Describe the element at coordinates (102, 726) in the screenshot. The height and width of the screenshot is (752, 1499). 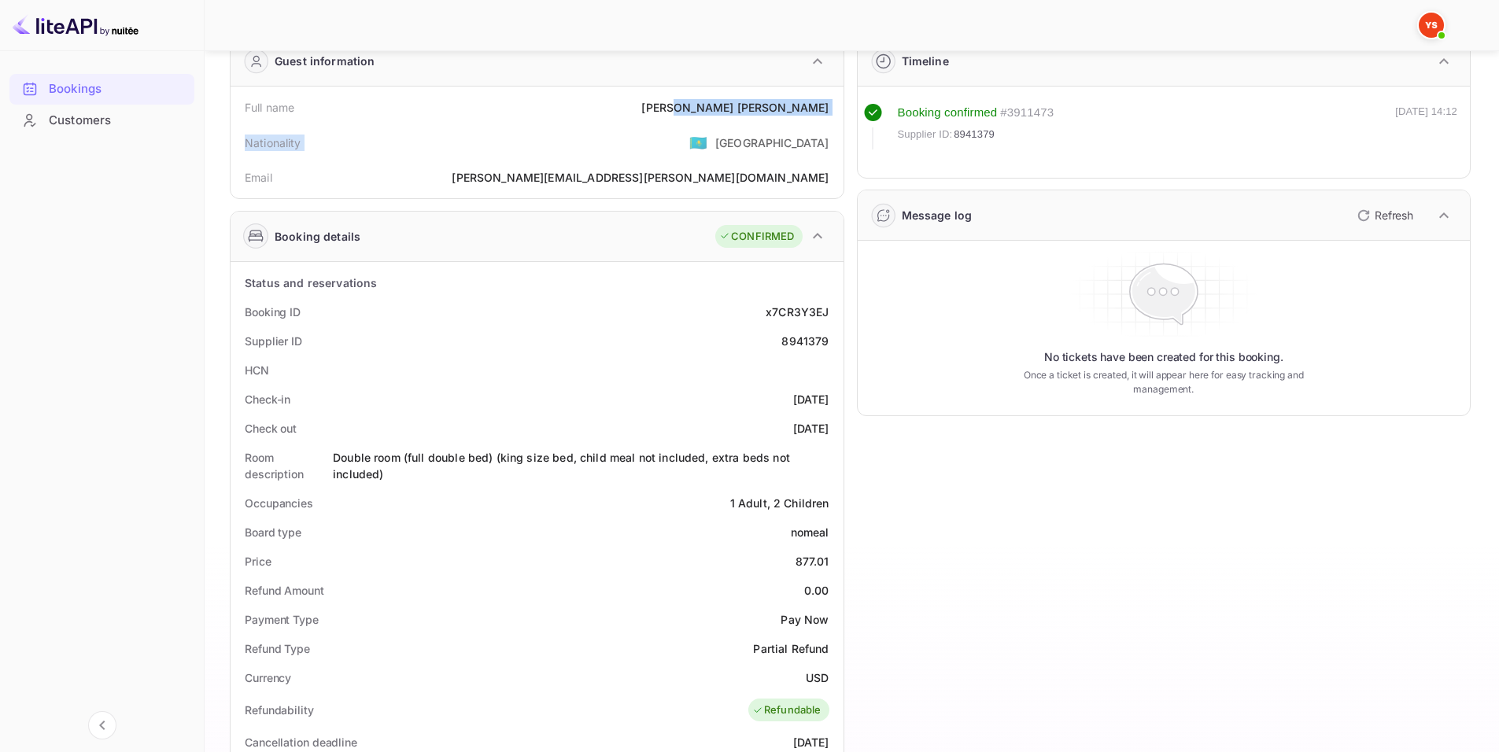
I see `button: Collapse navigation` at that location.